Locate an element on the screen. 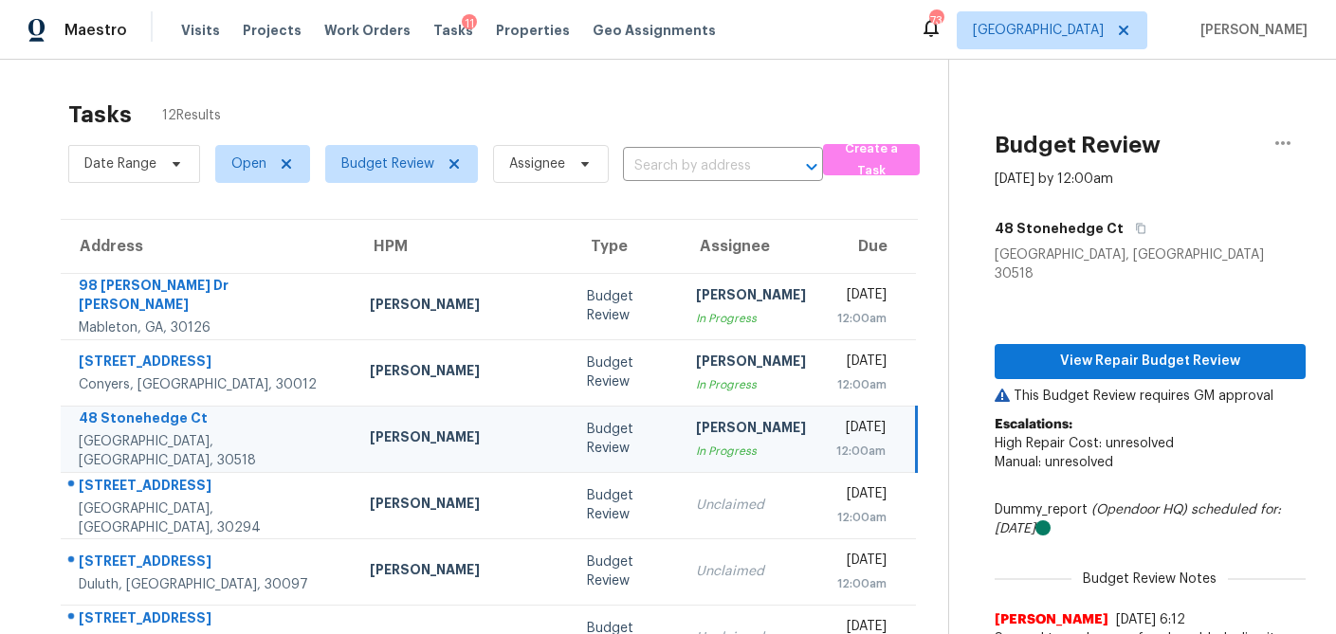 This screenshot has height=634, width=1336. span: Work Orders is located at coordinates (367, 30).